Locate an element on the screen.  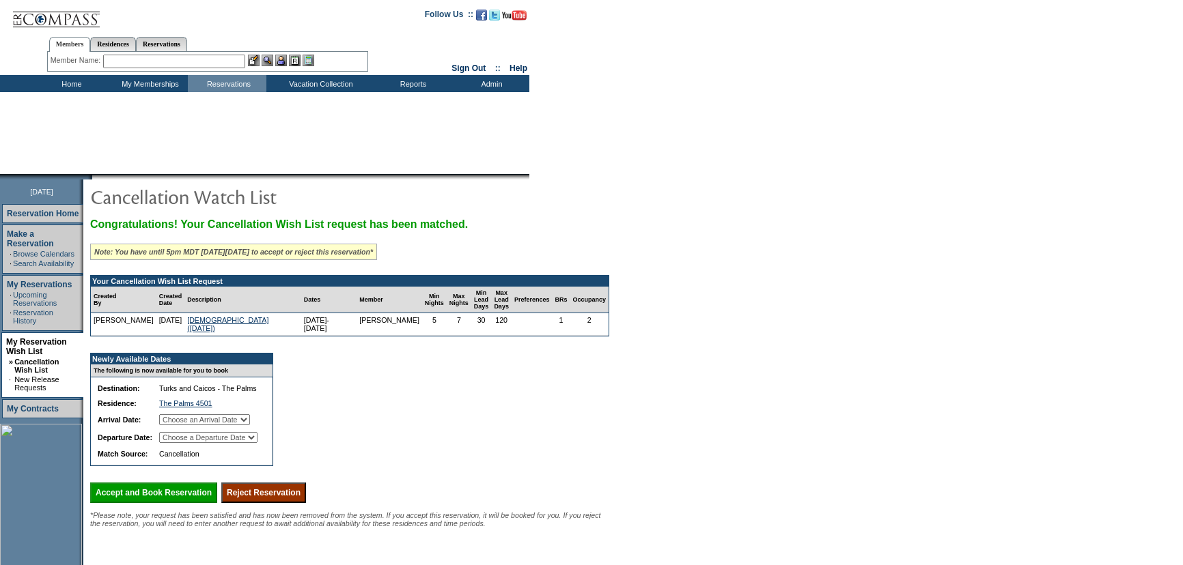
a: My Contracts is located at coordinates (33, 409).